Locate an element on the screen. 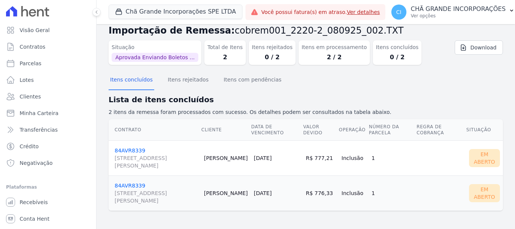 This screenshot has width=515, height=229. span: Minha Carteira is located at coordinates (39, 113).